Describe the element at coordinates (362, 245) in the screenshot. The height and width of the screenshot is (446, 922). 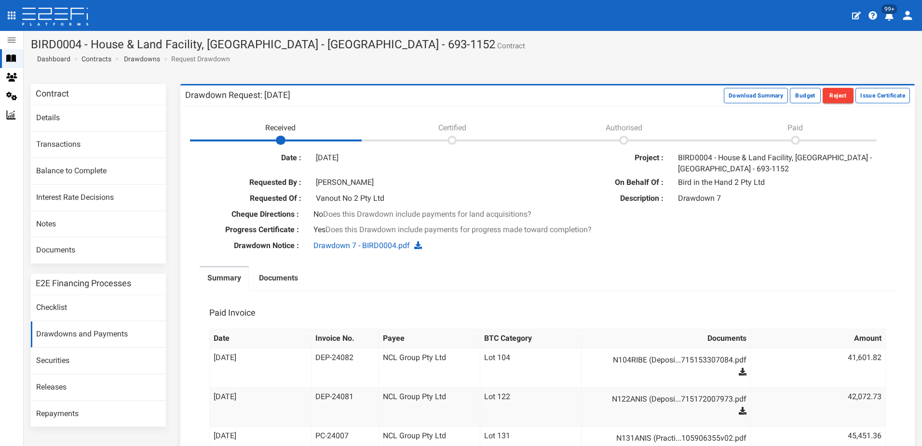
I see `a: Drawdown 7 - BIRD0004.pdf` at that location.